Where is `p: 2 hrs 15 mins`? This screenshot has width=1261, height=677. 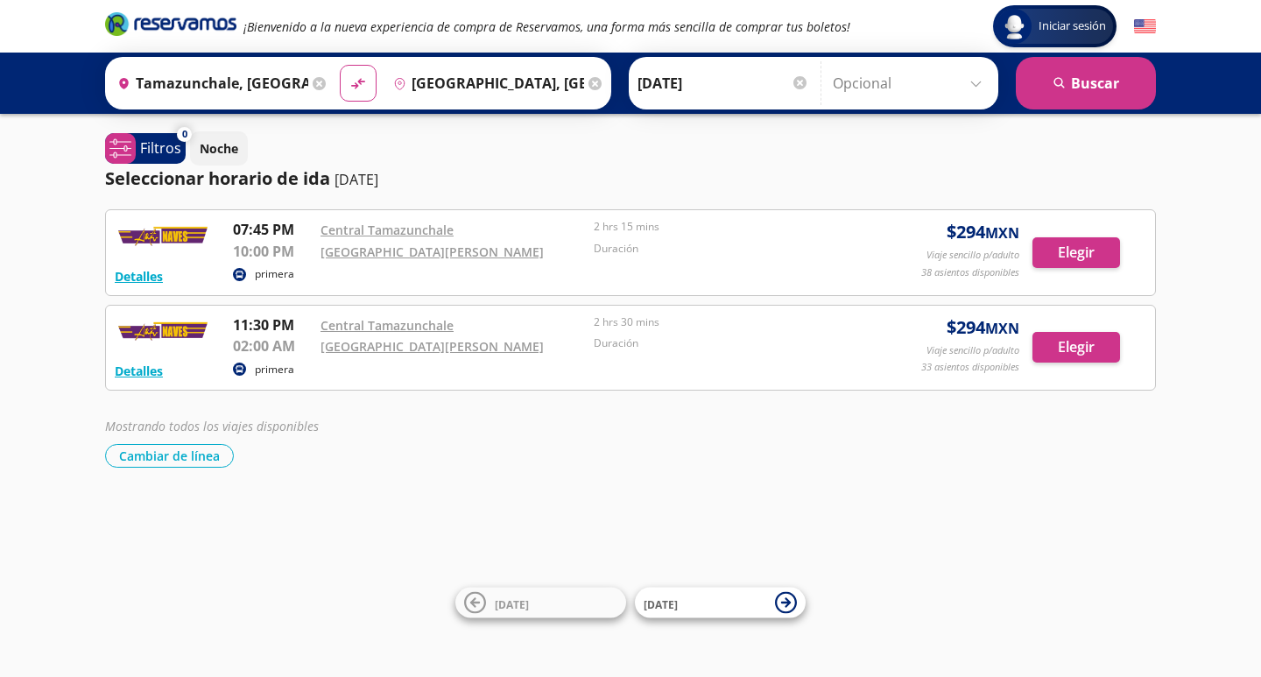
p: 2 hrs 15 mins is located at coordinates (726, 227).